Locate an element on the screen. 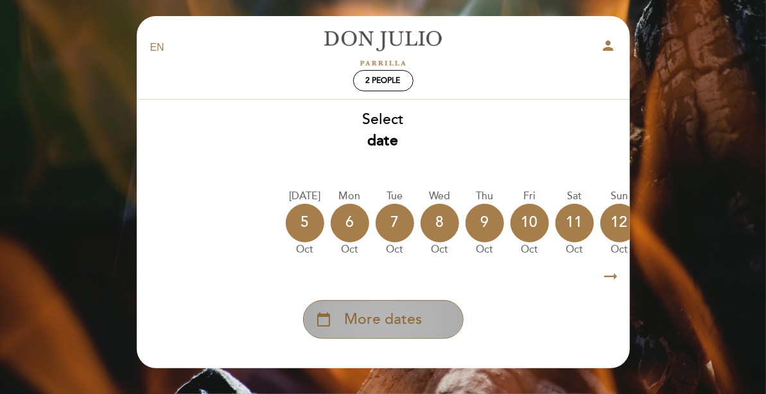 The width and height of the screenshot is (766, 394). i: person is located at coordinates (609, 46).